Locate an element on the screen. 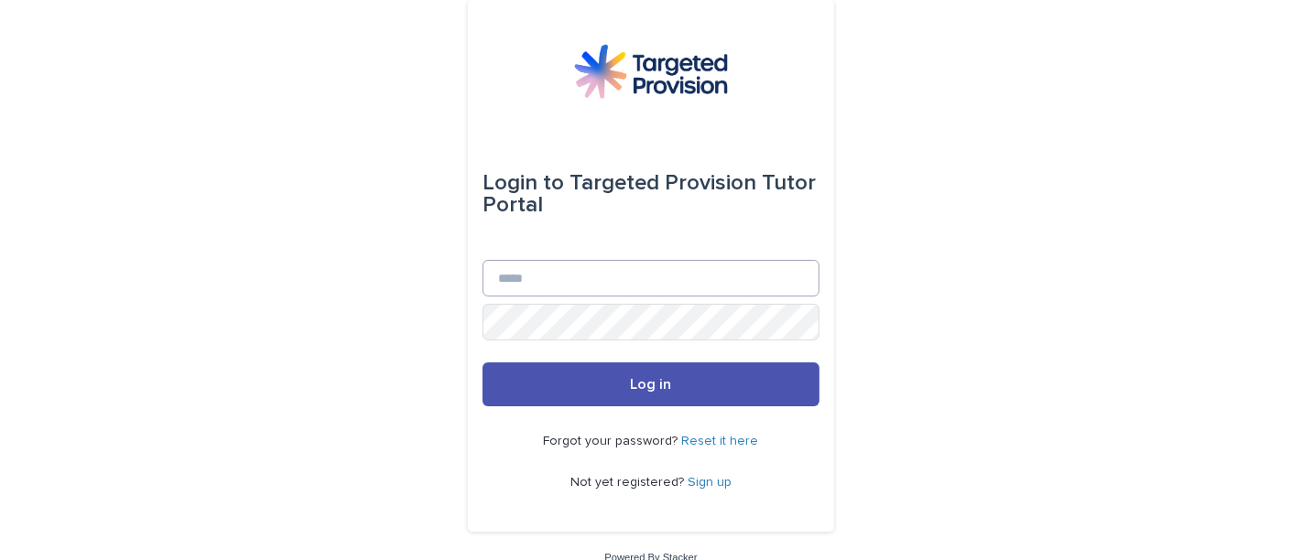 The height and width of the screenshot is (560, 1302). span: Log in is located at coordinates (651, 385).